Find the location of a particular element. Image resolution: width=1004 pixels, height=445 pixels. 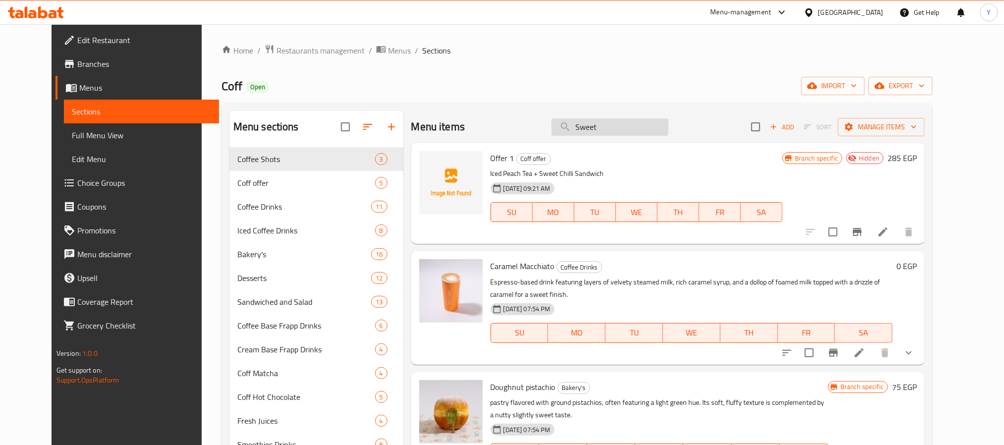

a: Restaurants management is located at coordinates (315, 51).